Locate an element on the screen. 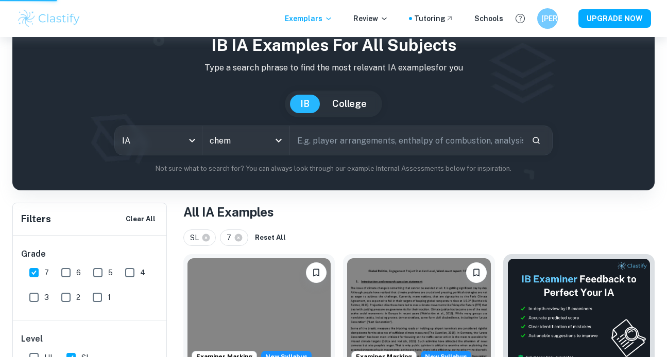 This screenshot has width=667, height=357. a: Clastify logo is located at coordinates (49, 19).